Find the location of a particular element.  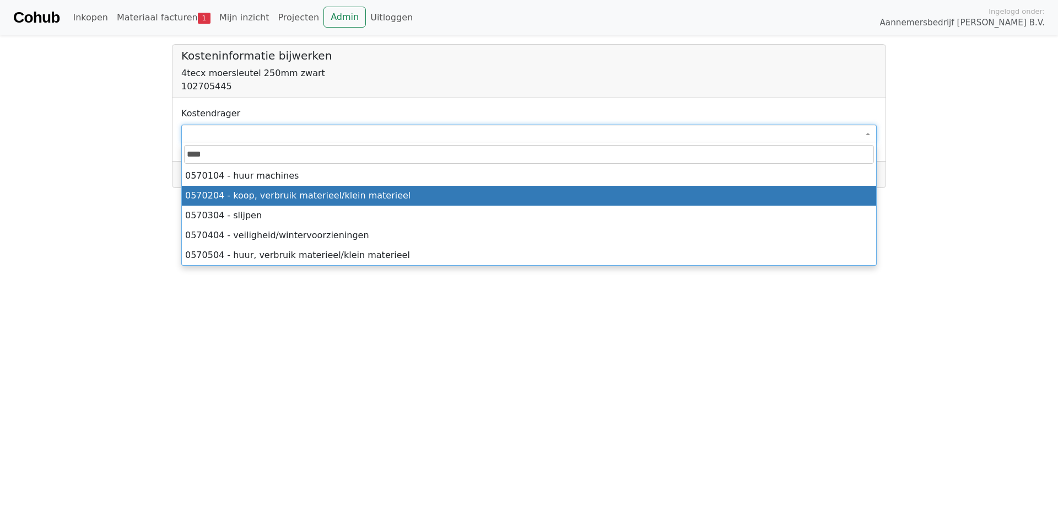

a: Mijn inzicht is located at coordinates (244, 18).